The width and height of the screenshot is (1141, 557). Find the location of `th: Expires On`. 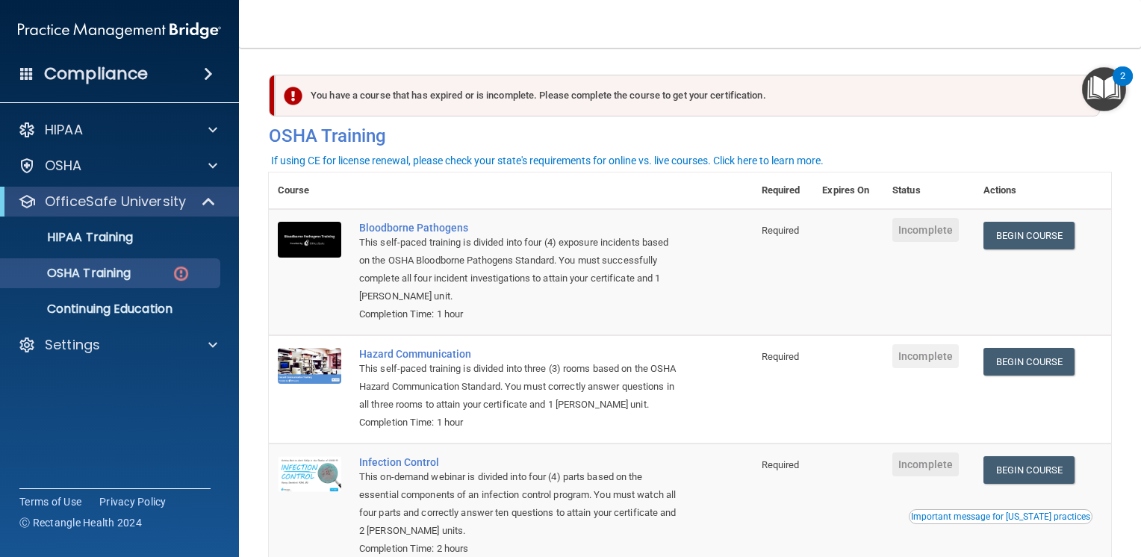

th: Expires On is located at coordinates (848, 190).